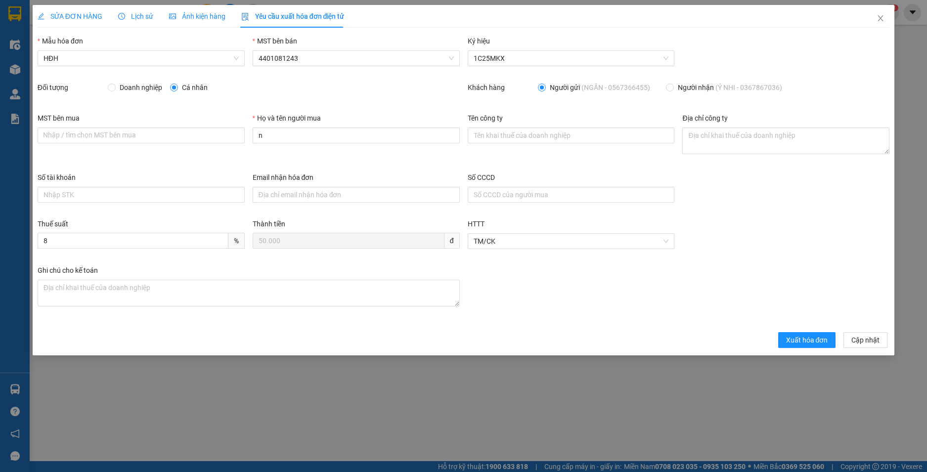  I want to click on span: (Ý NHI - 0367867036), so click(748, 87).